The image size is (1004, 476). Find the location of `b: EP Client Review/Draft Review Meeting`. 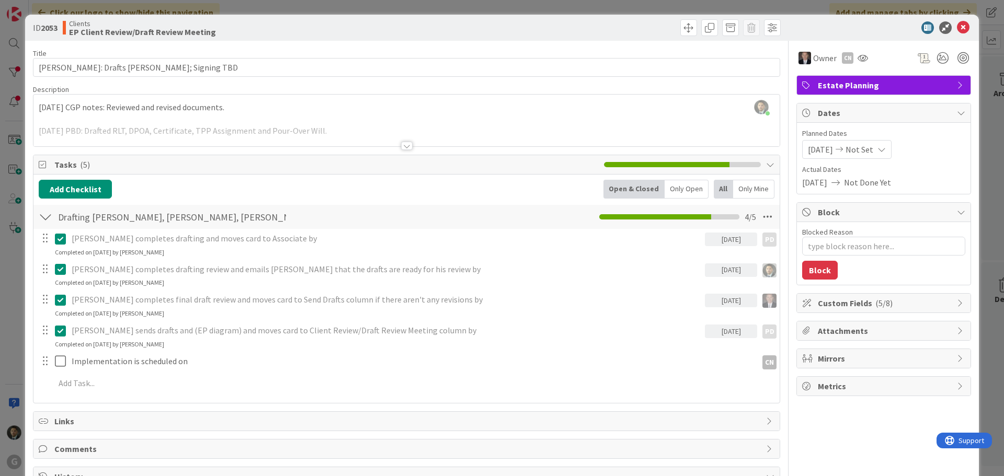

b: EP Client Review/Draft Review Meeting is located at coordinates (142, 32).